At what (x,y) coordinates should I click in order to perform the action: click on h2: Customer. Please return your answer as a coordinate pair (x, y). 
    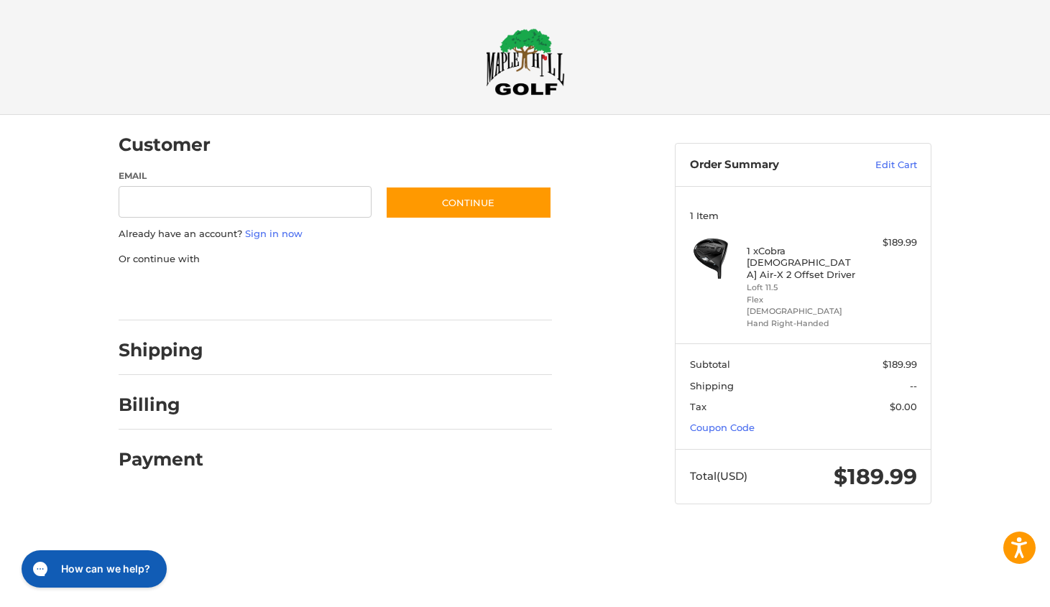
    Looking at the image, I should click on (165, 144).